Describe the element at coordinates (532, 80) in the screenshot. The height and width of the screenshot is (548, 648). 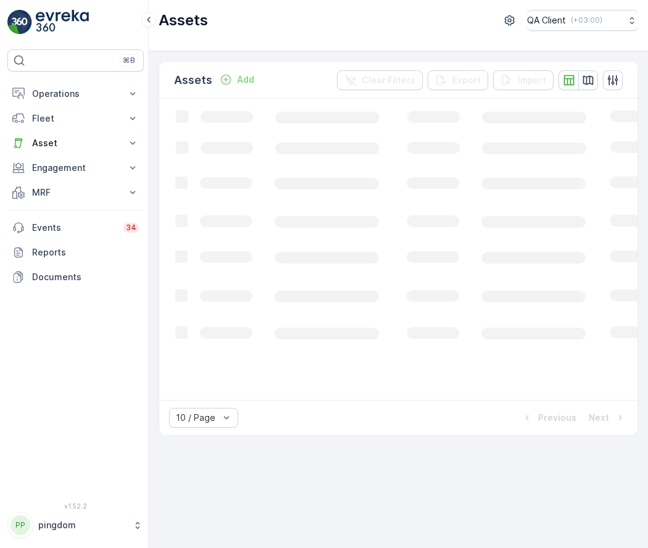
I see `p: Import` at that location.